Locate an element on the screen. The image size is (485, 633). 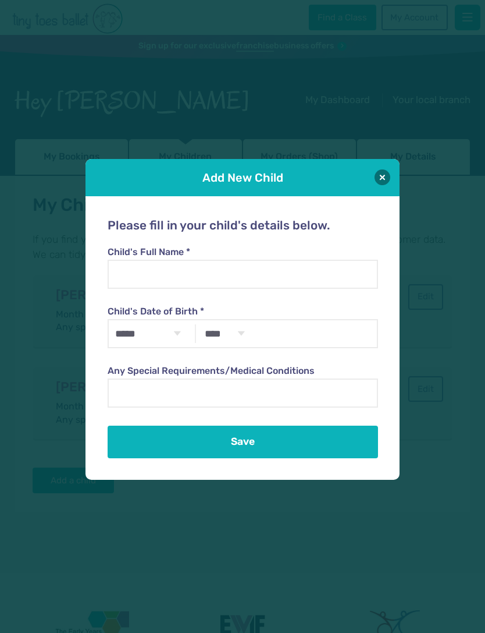
h2: Please fill in your child's details below. is located at coordinates (243, 226).